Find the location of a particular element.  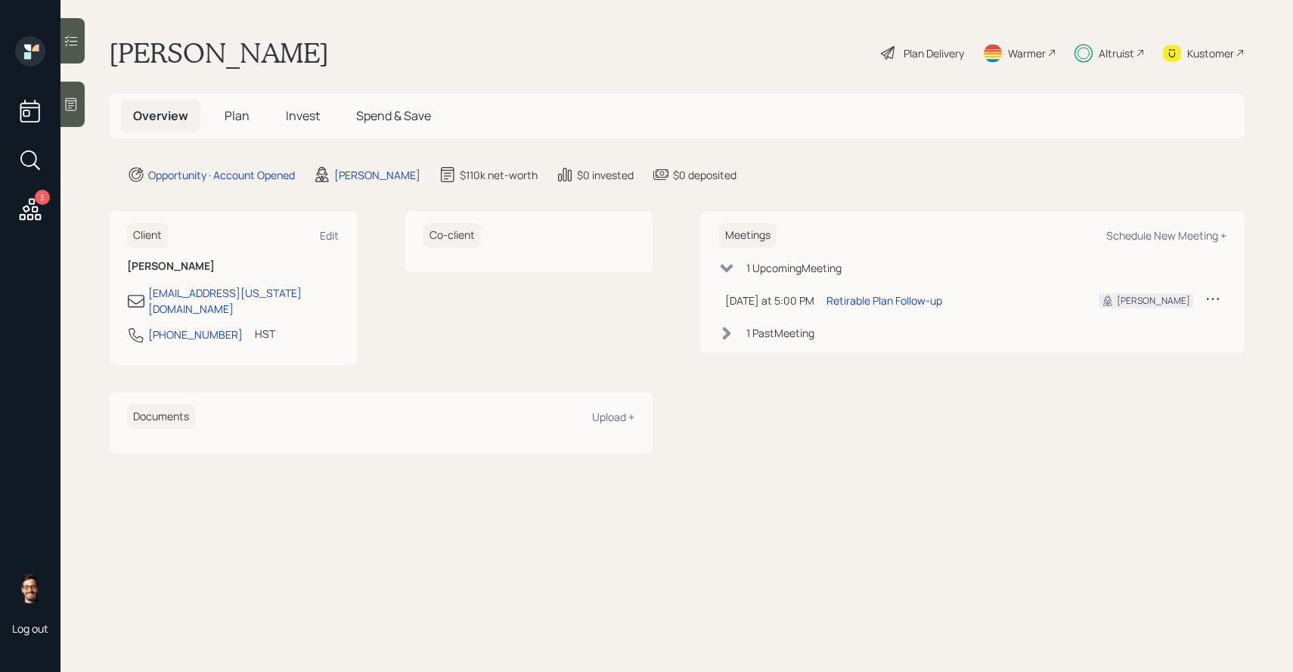

div: Altruist is located at coordinates (1116, 53).